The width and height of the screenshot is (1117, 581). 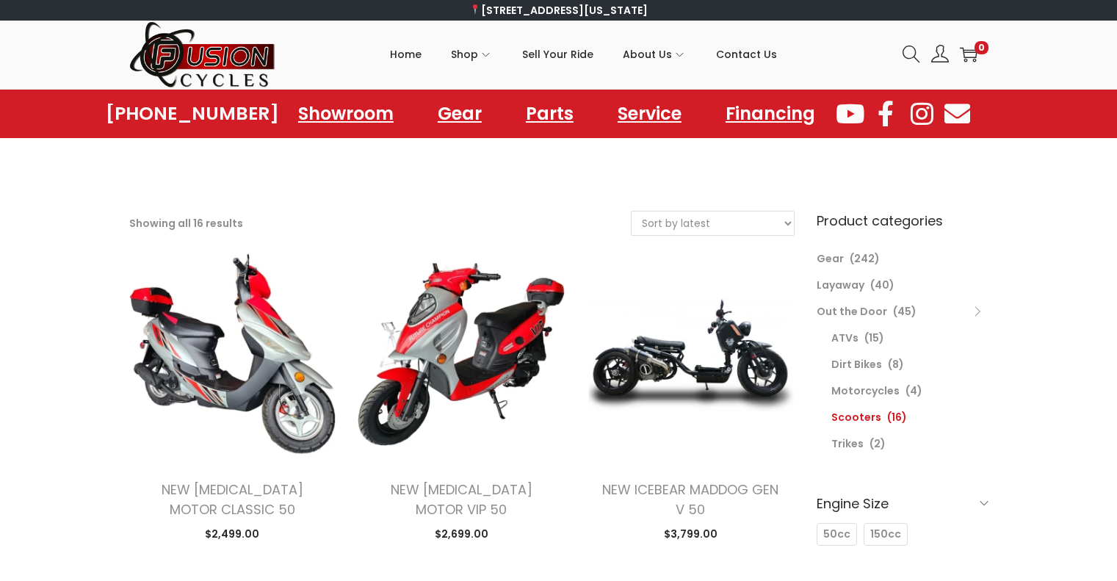 What do you see at coordinates (558, 54) in the screenshot?
I see `a: Sell Your Ride` at bounding box center [558, 54].